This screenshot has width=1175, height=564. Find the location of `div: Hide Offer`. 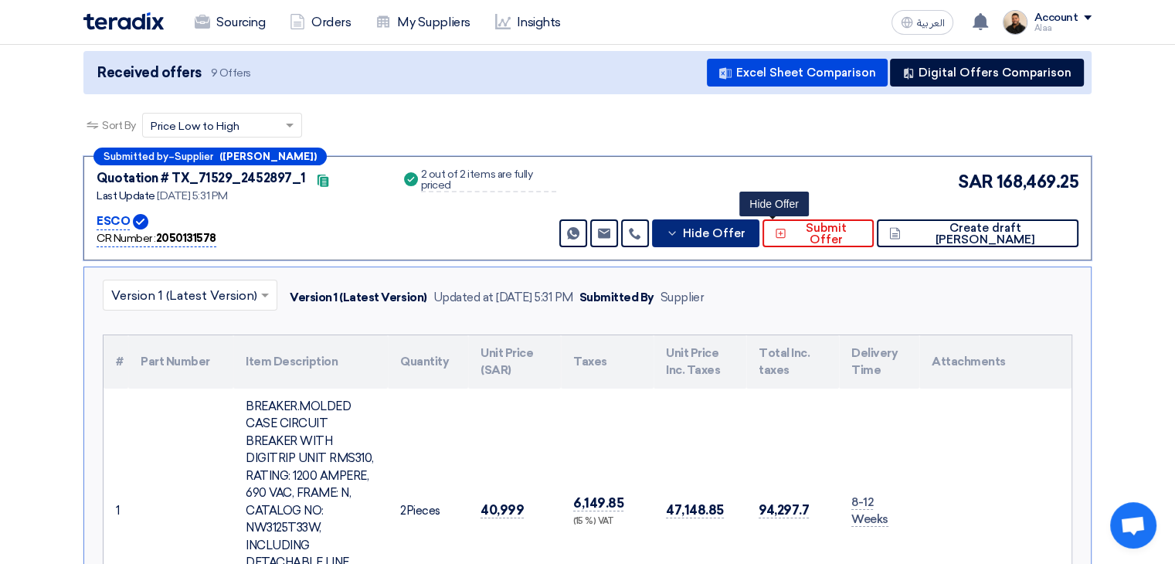

div: Hide Offer is located at coordinates (774, 204).